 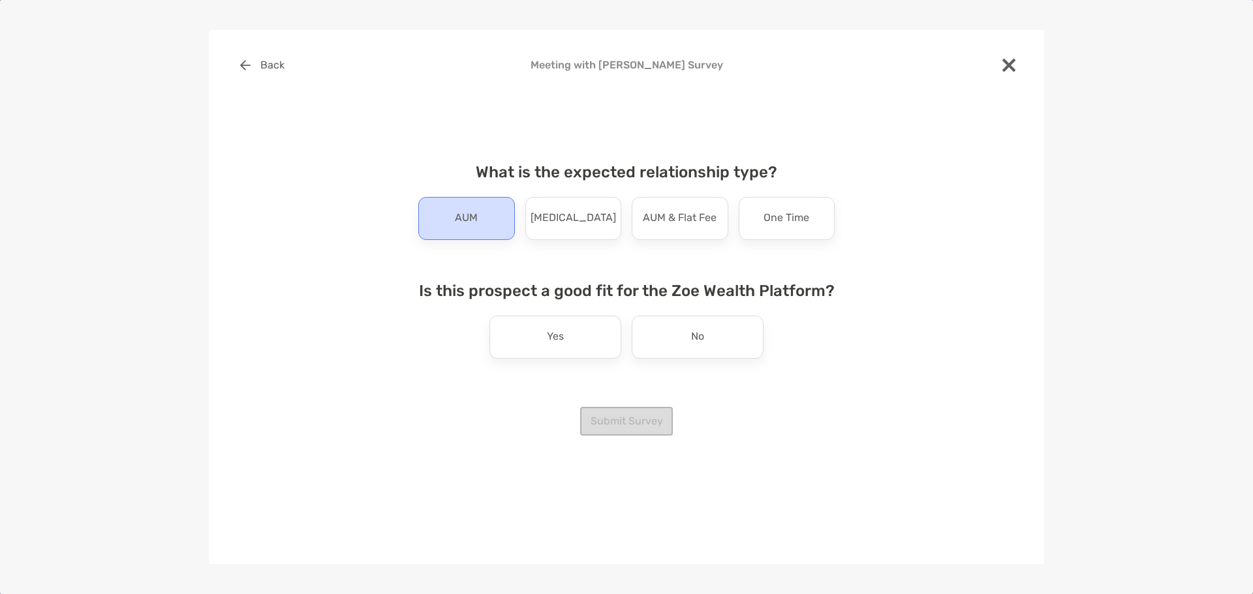 I want to click on p: AUM & Flat Fee, so click(x=679, y=219).